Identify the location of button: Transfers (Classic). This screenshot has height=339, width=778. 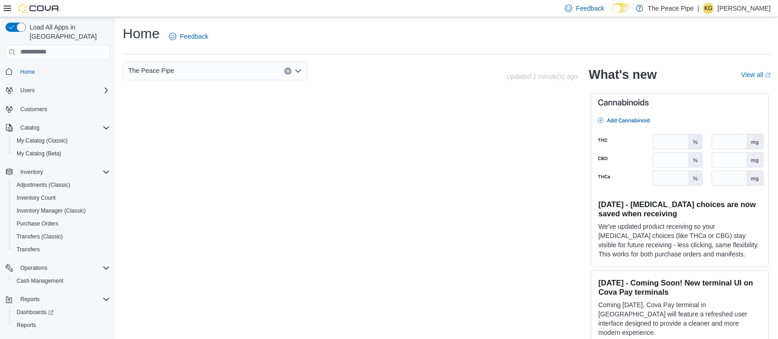
(61, 237).